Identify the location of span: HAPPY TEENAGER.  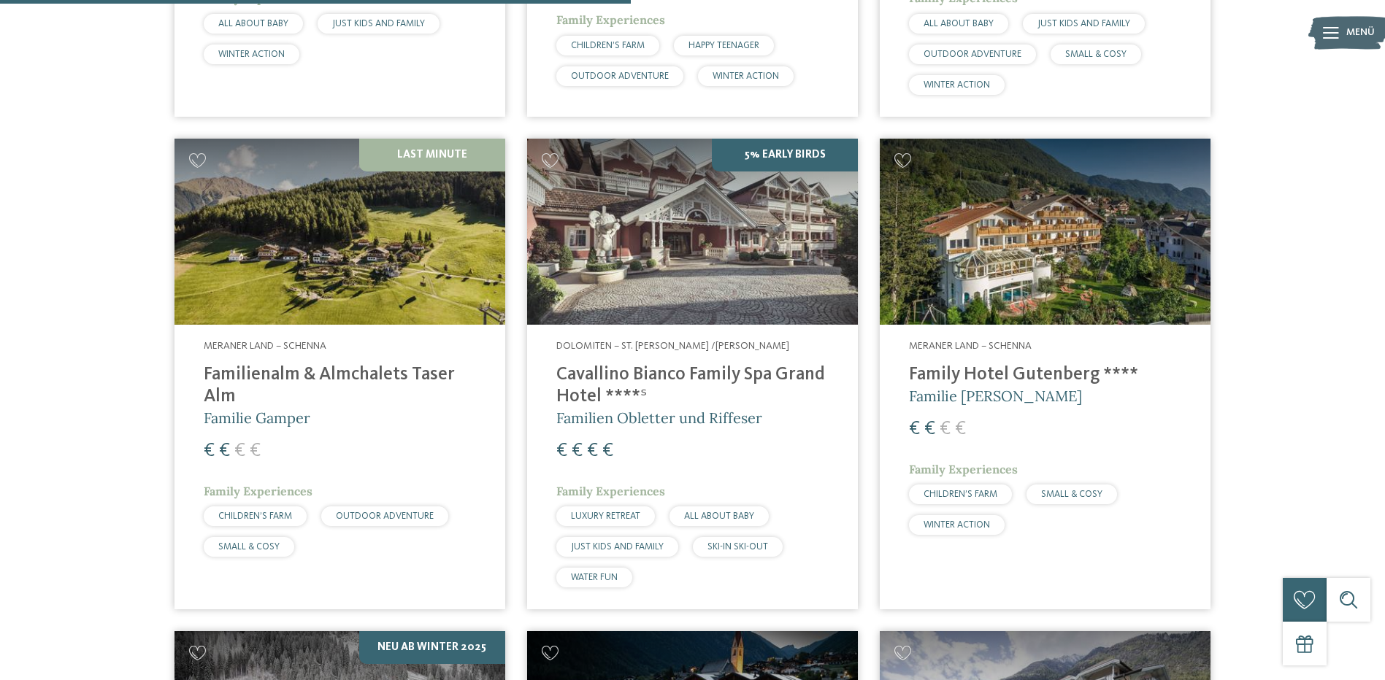
(723, 45).